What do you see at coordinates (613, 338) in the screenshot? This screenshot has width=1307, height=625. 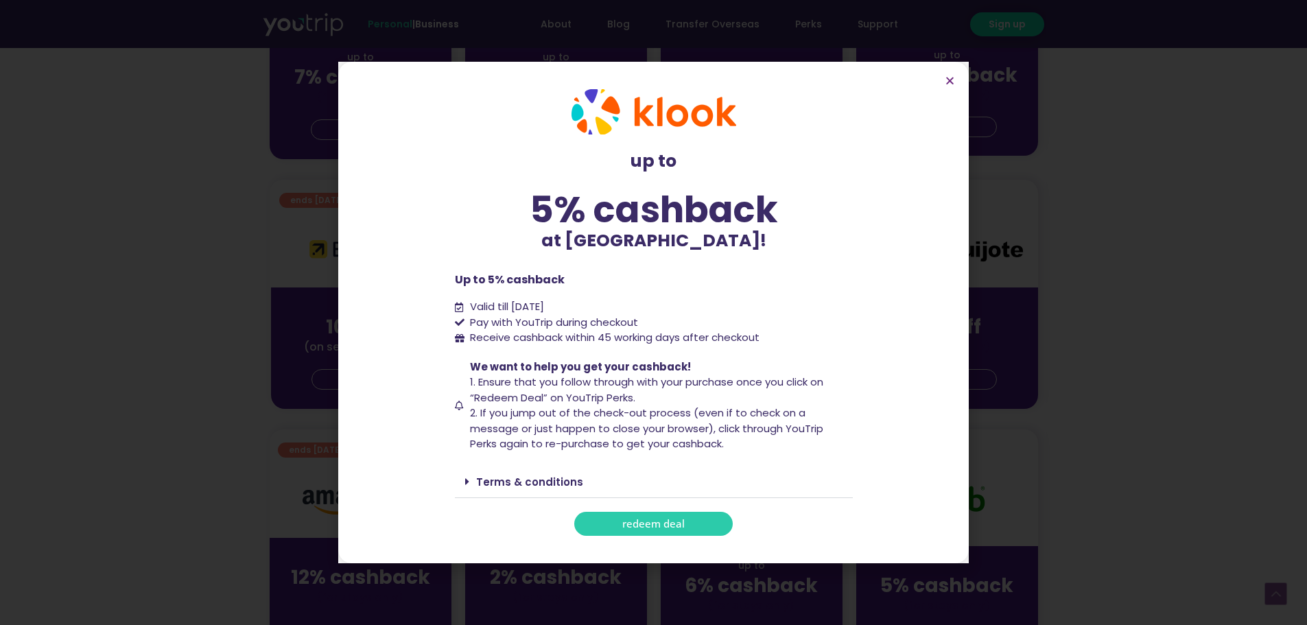 I see `span: Receive cashback within 45 working days after checkout` at bounding box center [613, 338].